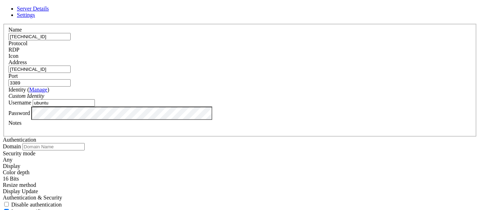 The image size is (480, 210). I want to click on label: If set to true, authentication will be disabled. Note that this refers to authentication that tak..., so click(32, 205).